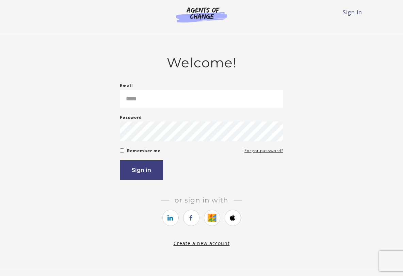  I want to click on a: https://courses.thinkific.com/users/auth/linkedin?ss%5Breferral%5D=&ss%5Buser_return_to%5D=&ss%5B..., so click(170, 218).